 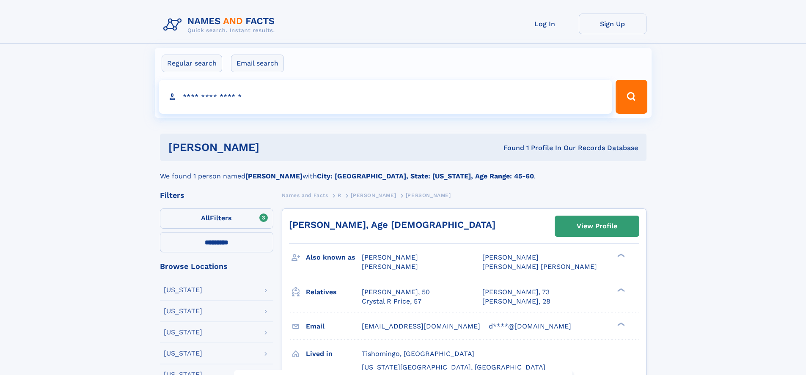 I want to click on div: Found 1 Profile In Our Records Database, so click(x=509, y=148).